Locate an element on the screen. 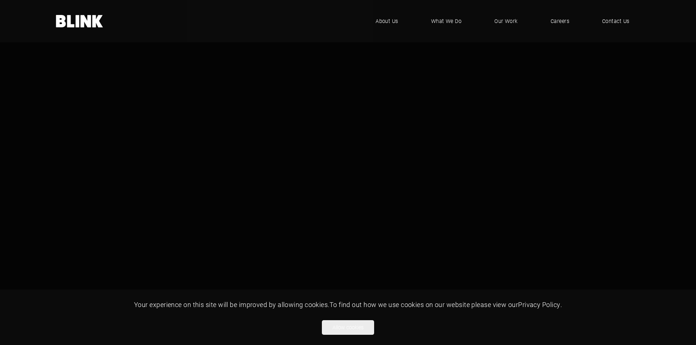 The image size is (696, 345). span: Careers is located at coordinates (560, 21).